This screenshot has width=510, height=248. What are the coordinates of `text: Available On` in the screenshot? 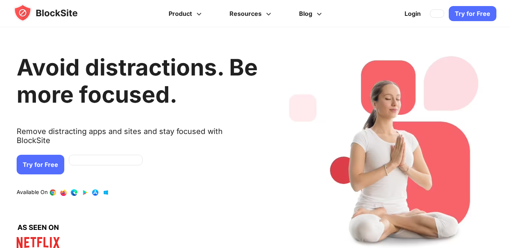 It's located at (32, 193).